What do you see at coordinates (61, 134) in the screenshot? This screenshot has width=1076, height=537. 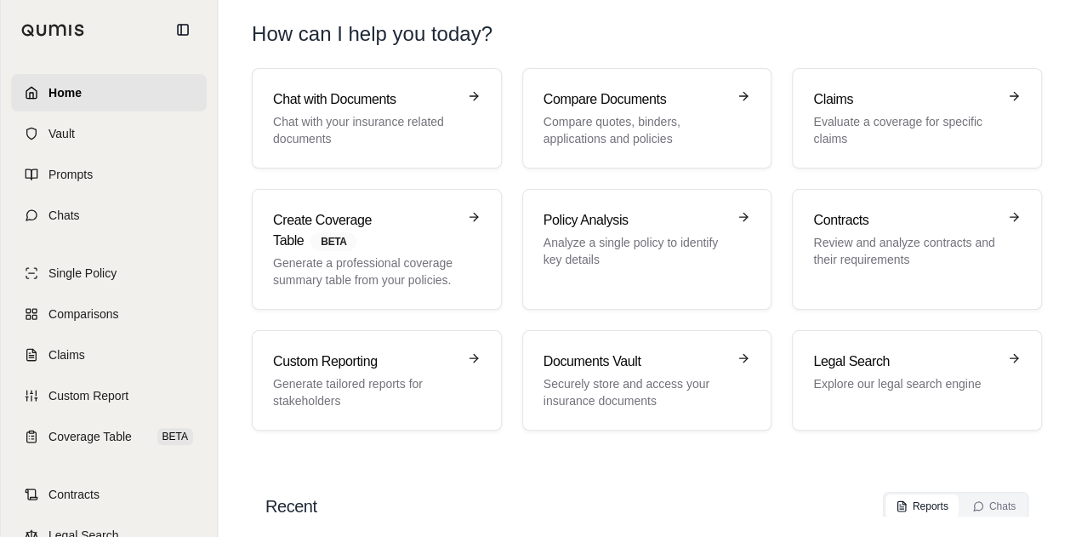 I see `span: Vault` at bounding box center [61, 134].